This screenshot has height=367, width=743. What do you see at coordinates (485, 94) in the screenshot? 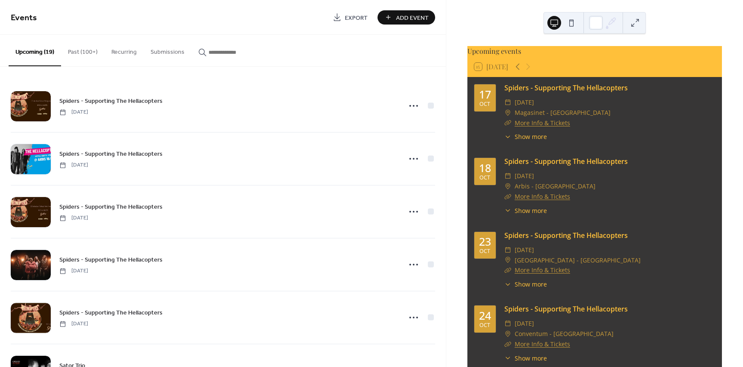
I see `div: 17` at bounding box center [485, 94].